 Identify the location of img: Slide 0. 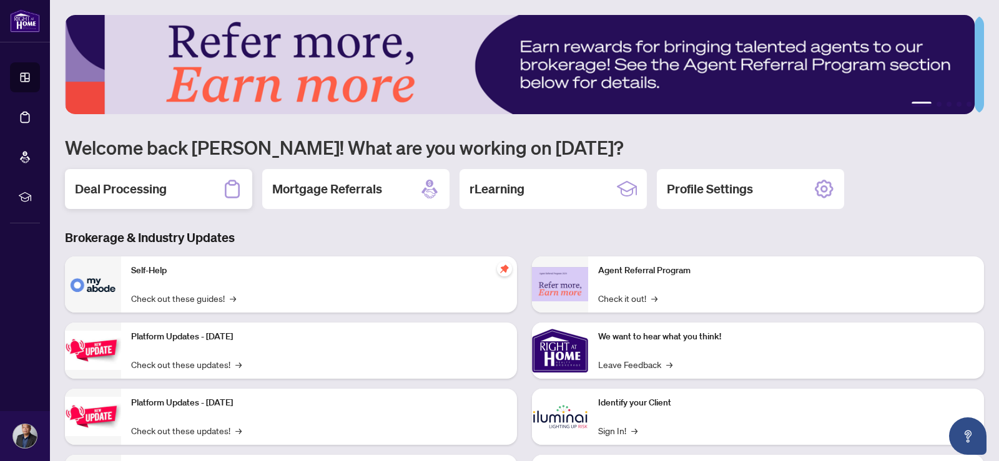
(519, 64).